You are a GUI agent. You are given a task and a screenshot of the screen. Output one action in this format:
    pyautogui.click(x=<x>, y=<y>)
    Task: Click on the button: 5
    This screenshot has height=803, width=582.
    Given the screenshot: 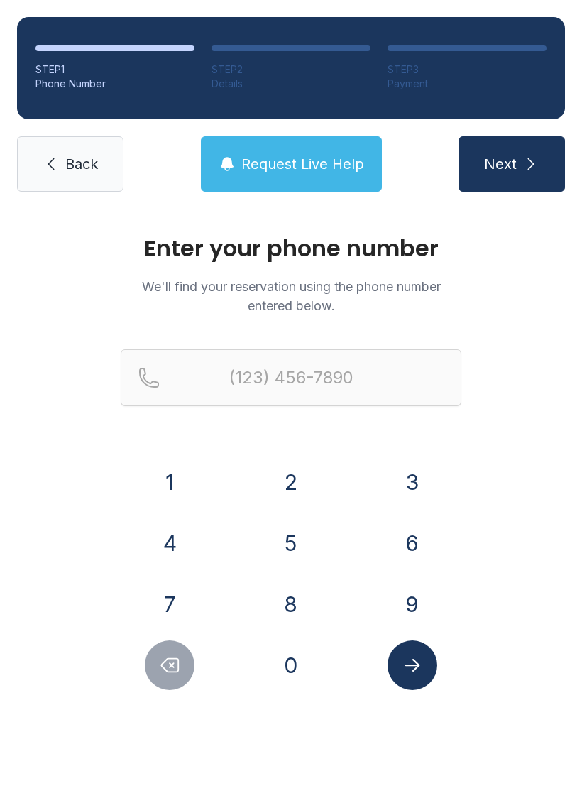 What is the action you would take?
    pyautogui.click(x=291, y=543)
    